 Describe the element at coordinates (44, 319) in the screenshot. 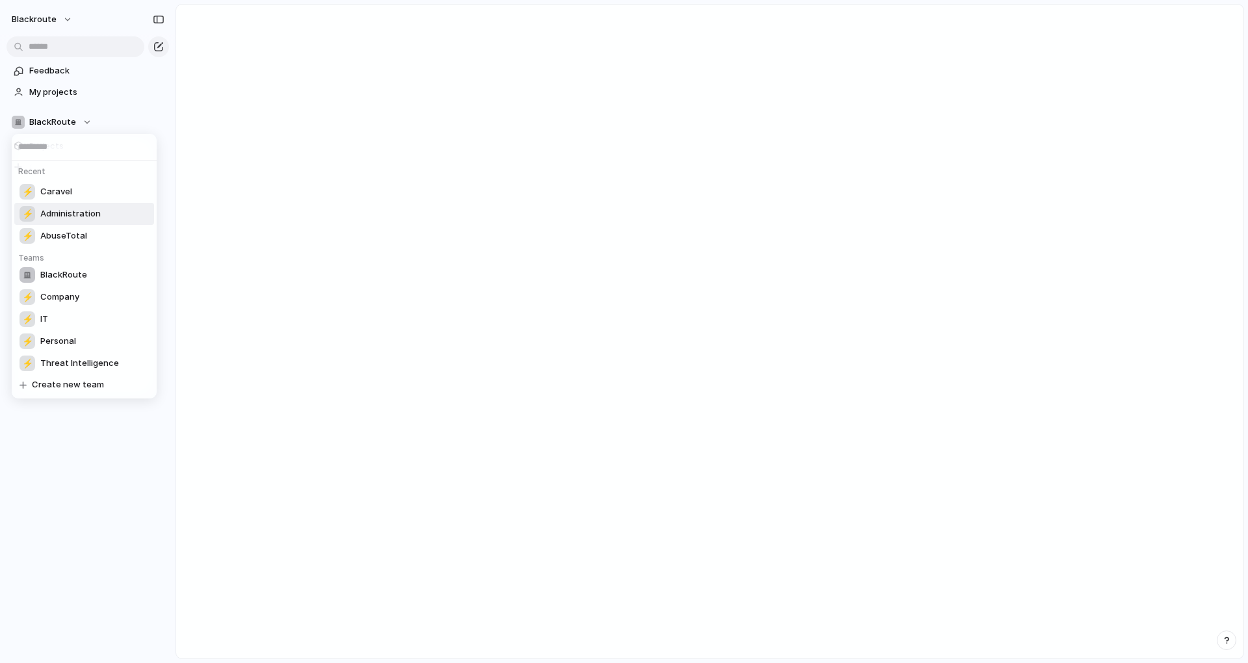

I see `span: IT` at that location.